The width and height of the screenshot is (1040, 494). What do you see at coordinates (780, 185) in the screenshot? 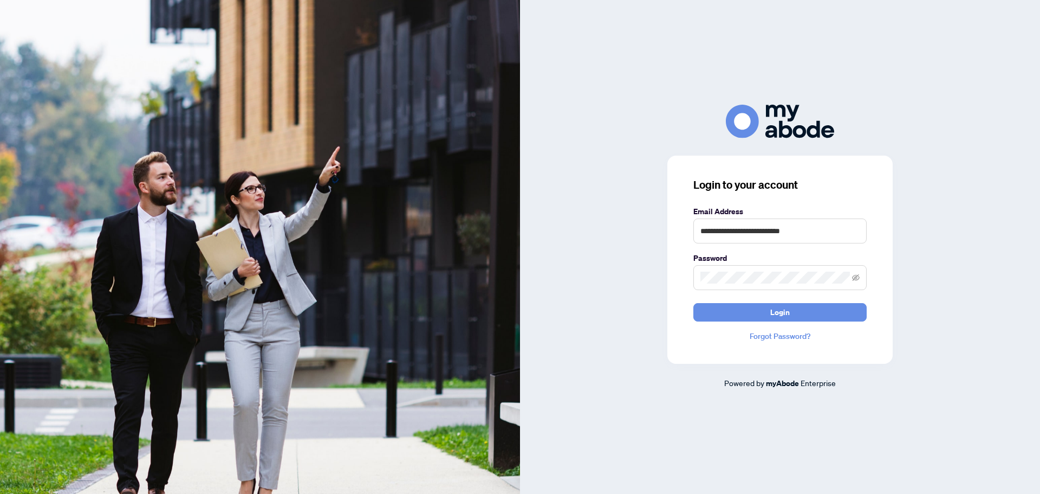
I see `h3: Login to your account` at bounding box center [780, 185].